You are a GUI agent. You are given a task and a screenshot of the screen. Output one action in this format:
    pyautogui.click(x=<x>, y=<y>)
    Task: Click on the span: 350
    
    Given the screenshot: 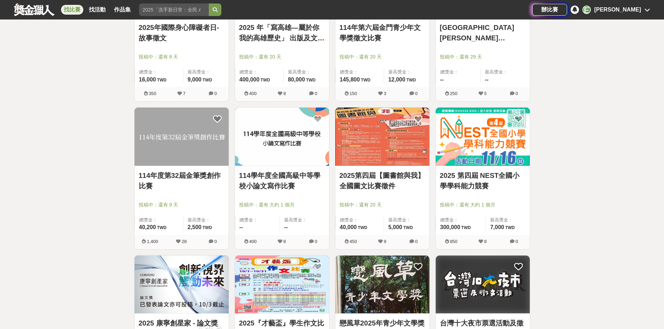 What is the action you would take?
    pyautogui.click(x=153, y=93)
    